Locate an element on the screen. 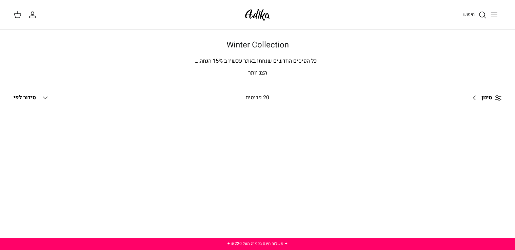  a: סינון is located at coordinates (484, 98).